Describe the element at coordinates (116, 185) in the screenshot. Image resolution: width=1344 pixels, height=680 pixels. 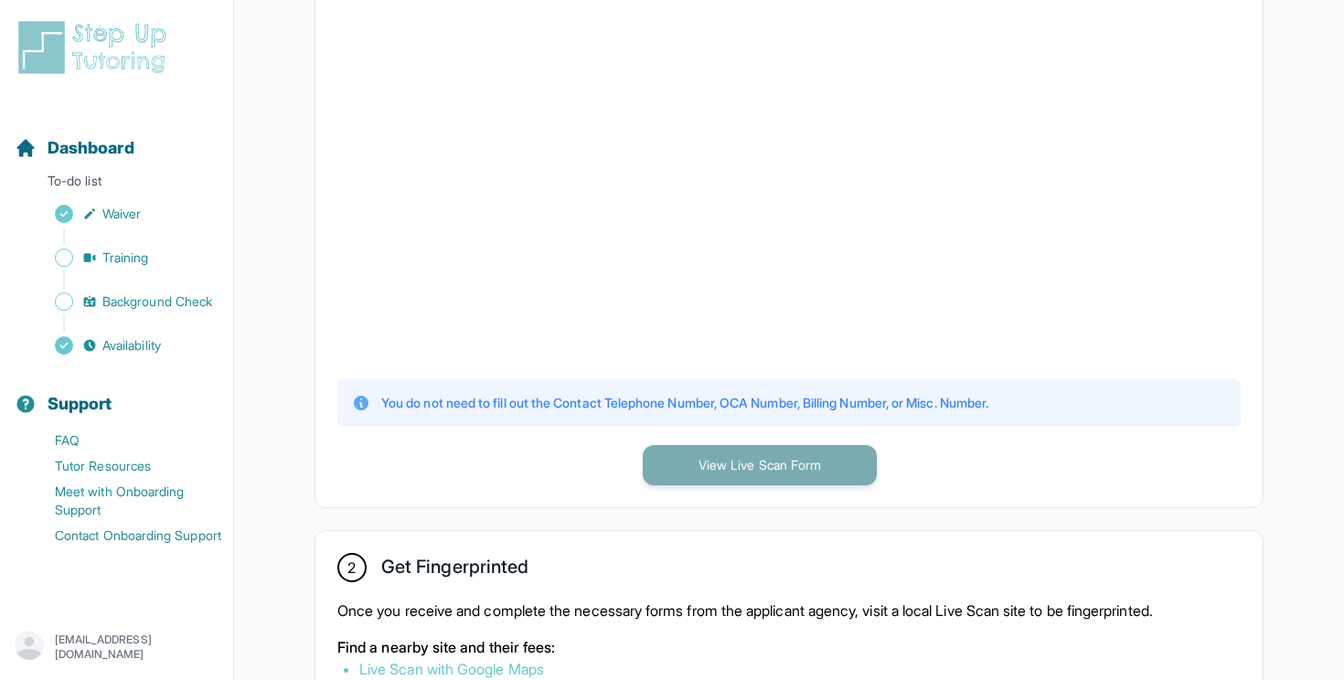
I see `p: To-do list` at that location.